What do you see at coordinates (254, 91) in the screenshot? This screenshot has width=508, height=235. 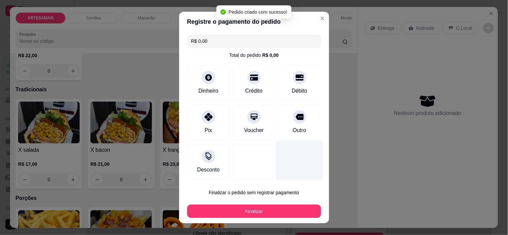 I see `div: Crédito` at bounding box center [254, 91].